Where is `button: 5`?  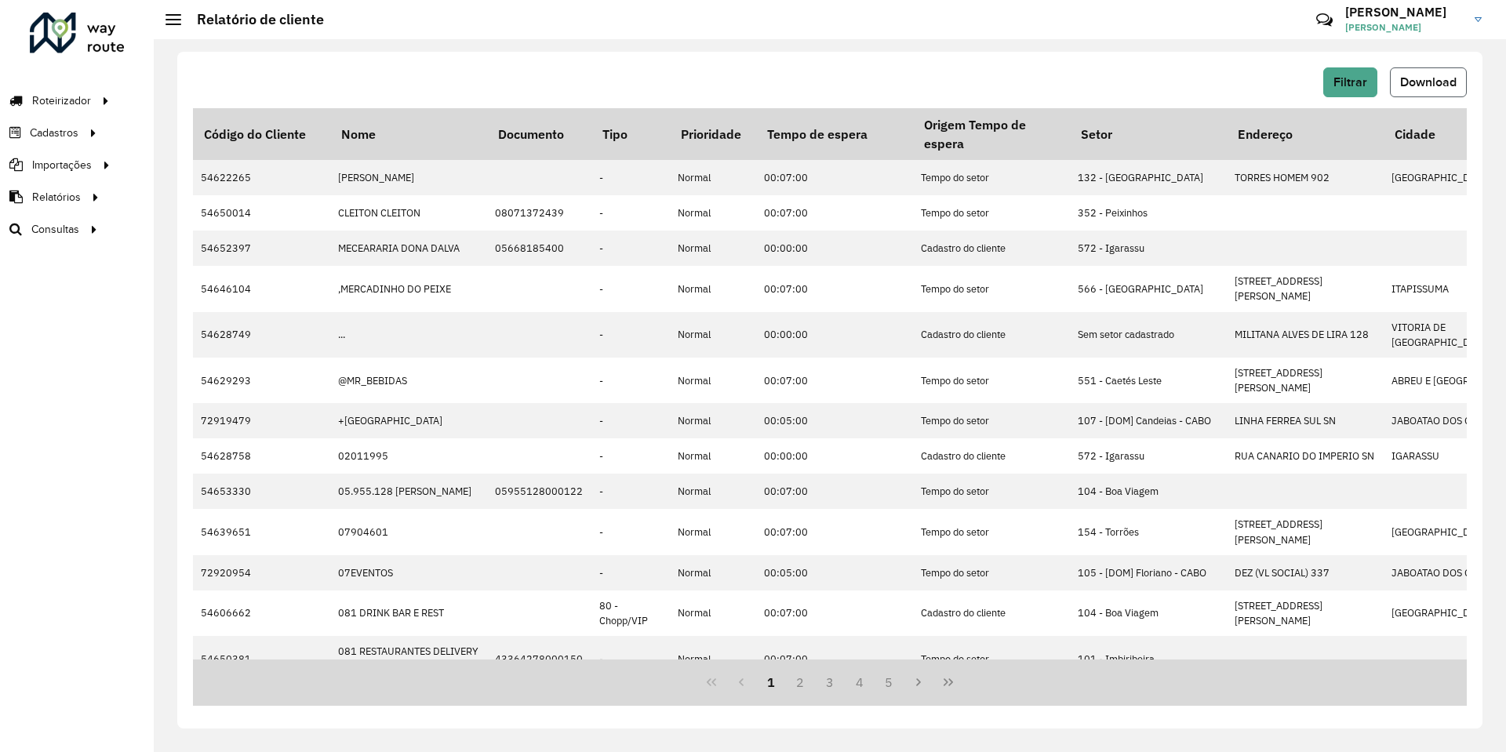
button: 5 is located at coordinates (889, 682).